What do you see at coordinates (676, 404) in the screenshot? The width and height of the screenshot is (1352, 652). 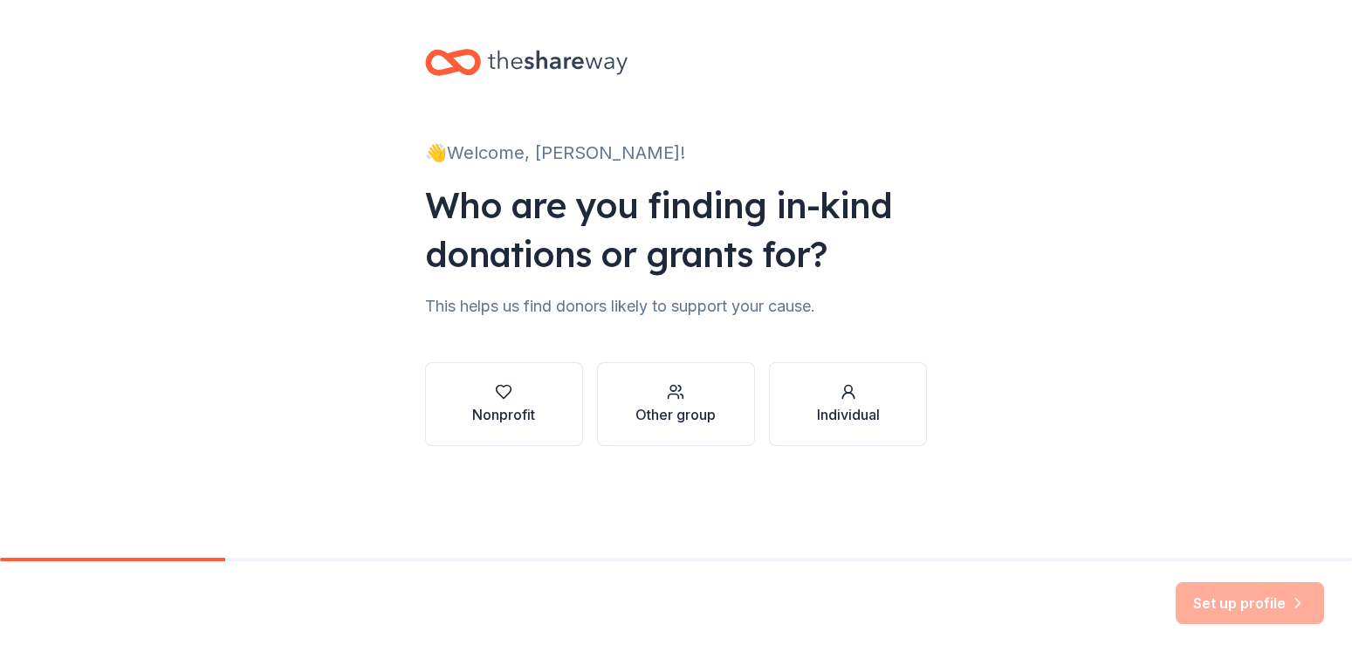 I see `button: Other group` at bounding box center [676, 404].